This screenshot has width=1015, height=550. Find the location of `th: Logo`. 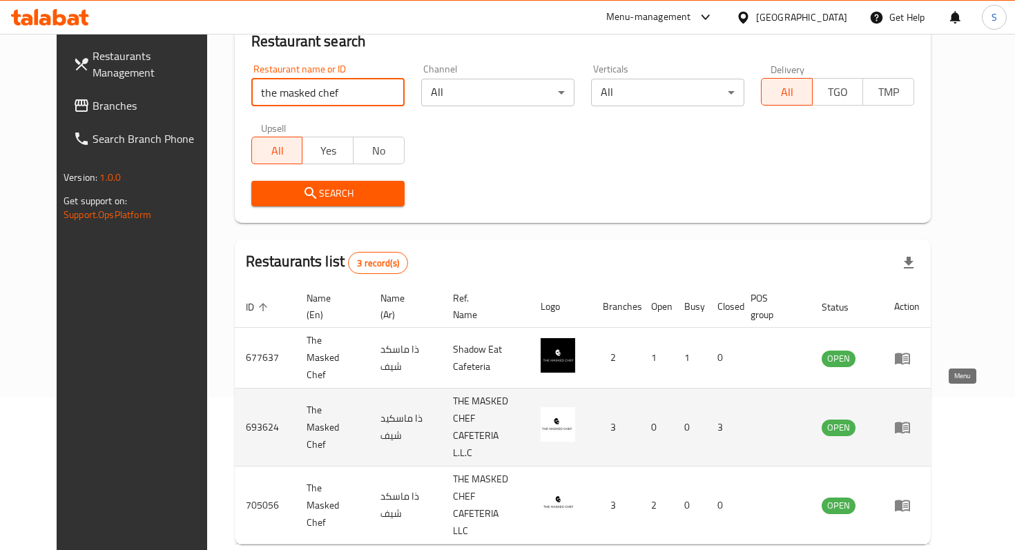

th: Logo is located at coordinates (561, 307).